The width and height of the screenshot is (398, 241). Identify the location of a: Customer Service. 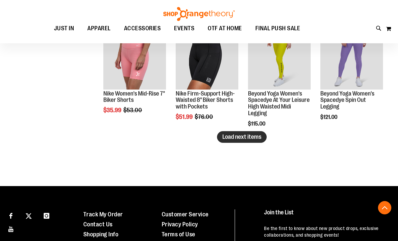
(185, 215).